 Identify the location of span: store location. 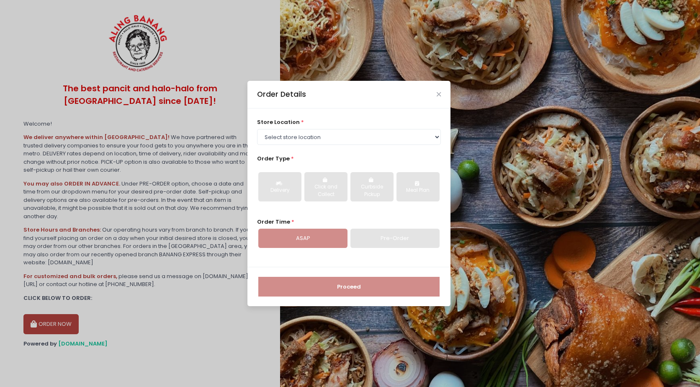
(278, 122).